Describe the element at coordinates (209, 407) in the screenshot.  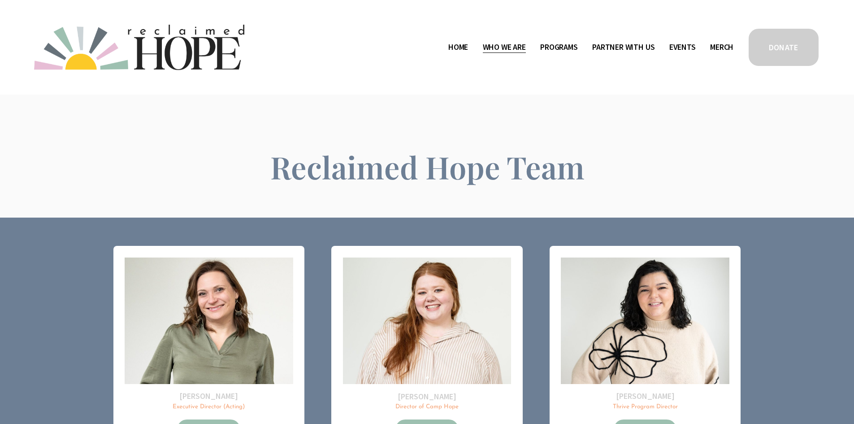
I see `p: Executive Director (Acting)` at that location.